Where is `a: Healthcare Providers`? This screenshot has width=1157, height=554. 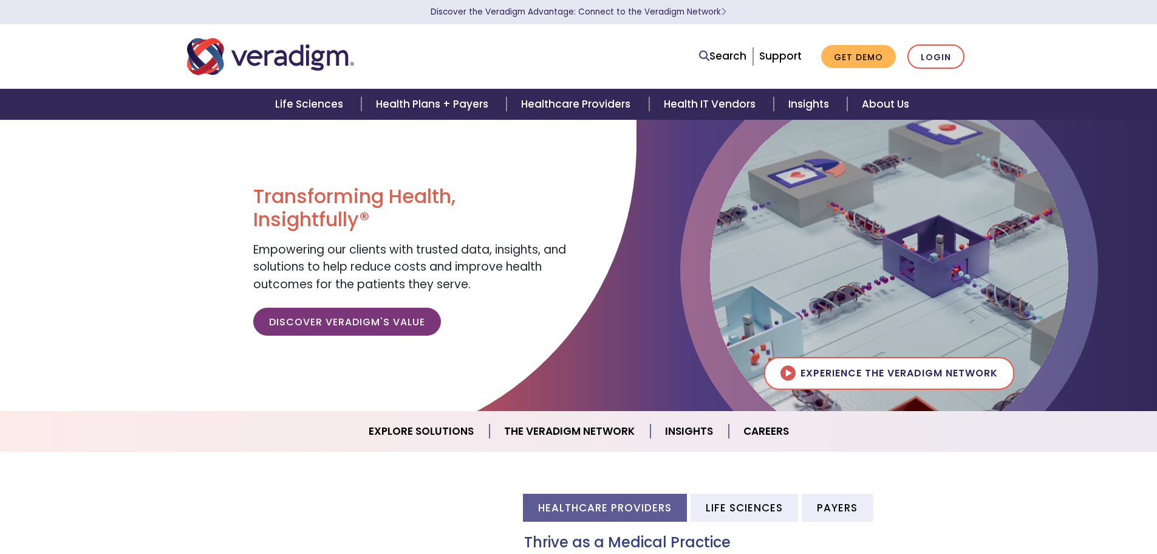
a: Healthcare Providers is located at coordinates (578, 104).